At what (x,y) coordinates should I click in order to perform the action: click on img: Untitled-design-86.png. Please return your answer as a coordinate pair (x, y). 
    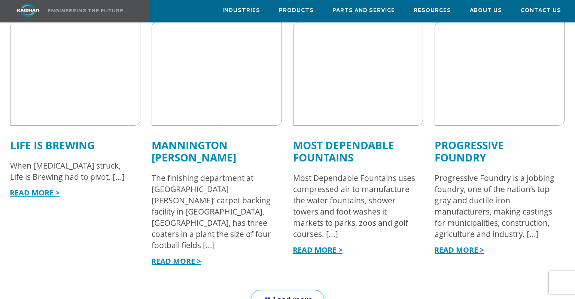
    Looking at the image, I should click on (217, 74).